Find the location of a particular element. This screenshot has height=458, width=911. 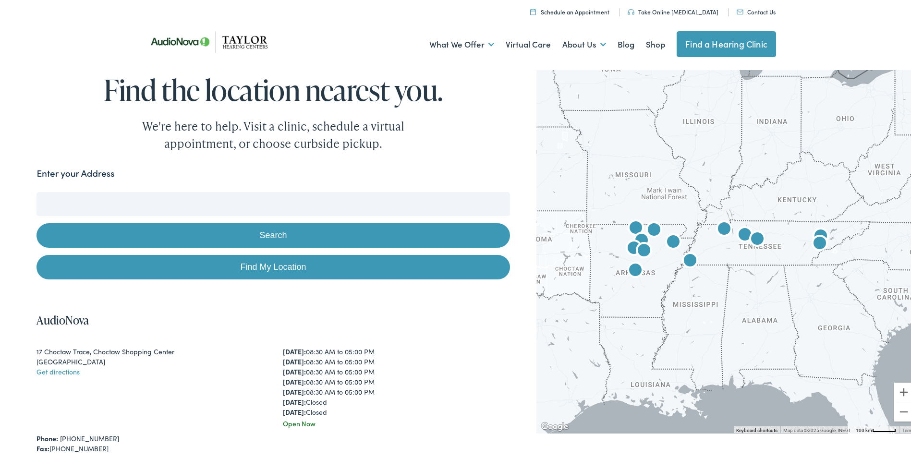

div: We're here to help. Visit a clinic, schedule a virtual appointment, or choose curbside pickup. is located at coordinates (273, 133).